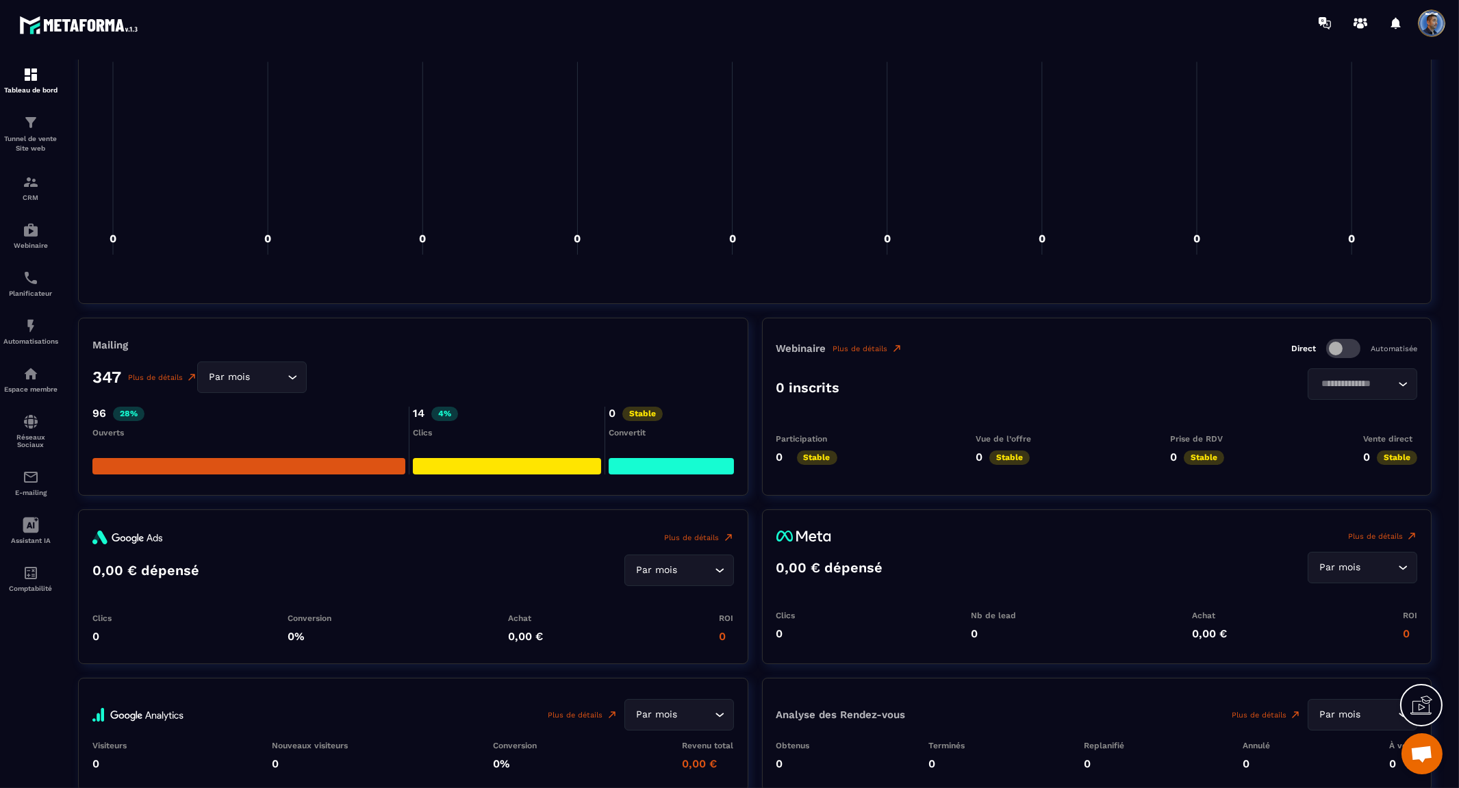 The height and width of the screenshot is (788, 1459). What do you see at coordinates (806, 439) in the screenshot?
I see `p: Participation` at bounding box center [806, 439].